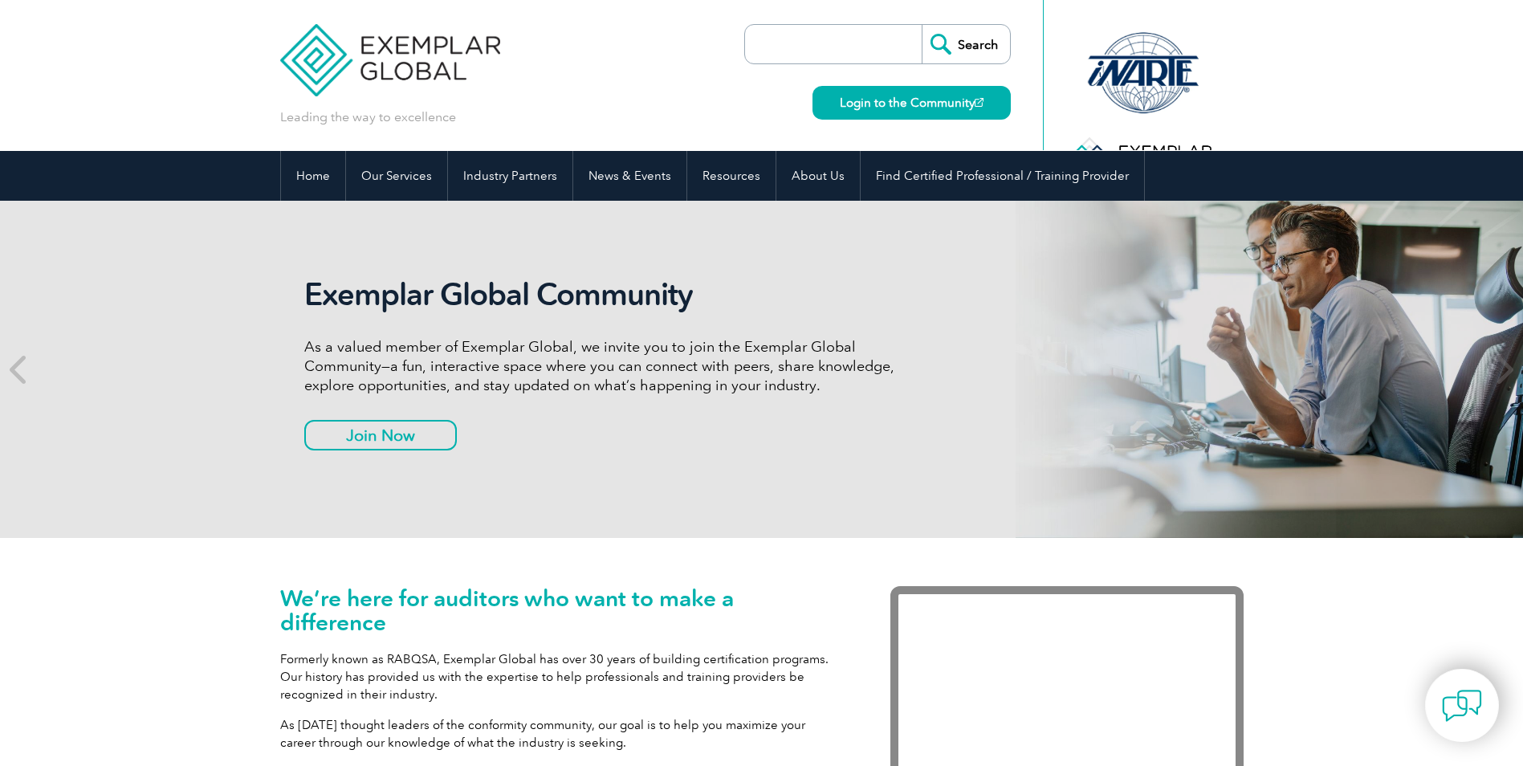  What do you see at coordinates (313, 176) in the screenshot?
I see `a: Home` at bounding box center [313, 176].